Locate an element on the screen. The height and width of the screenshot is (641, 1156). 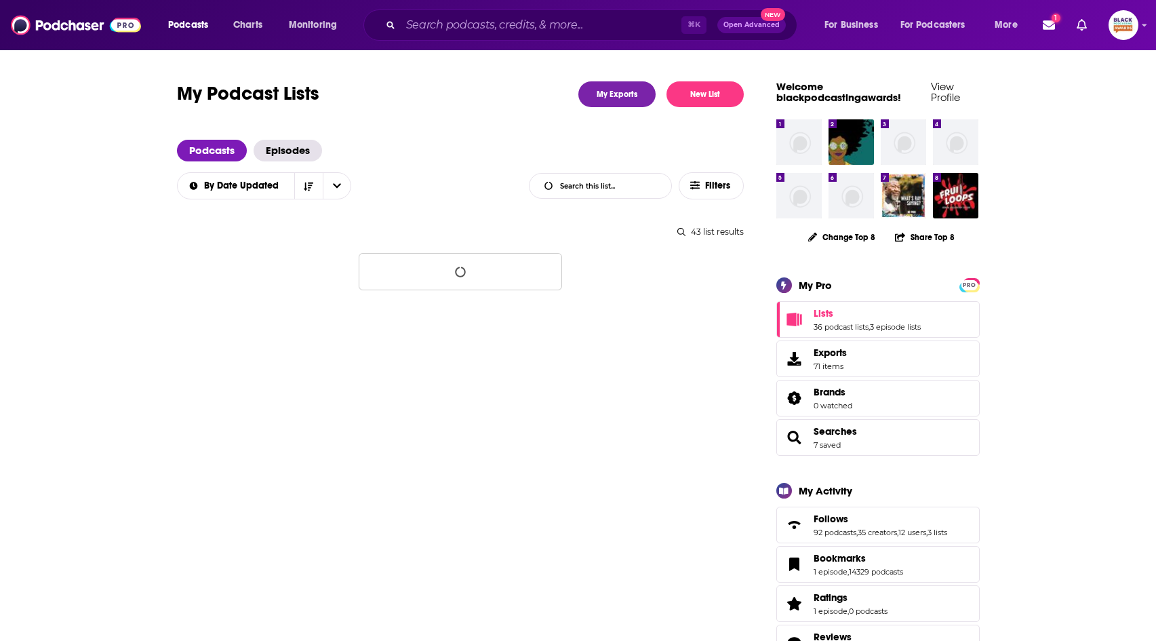
span: Open Advanced is located at coordinates (751, 25).